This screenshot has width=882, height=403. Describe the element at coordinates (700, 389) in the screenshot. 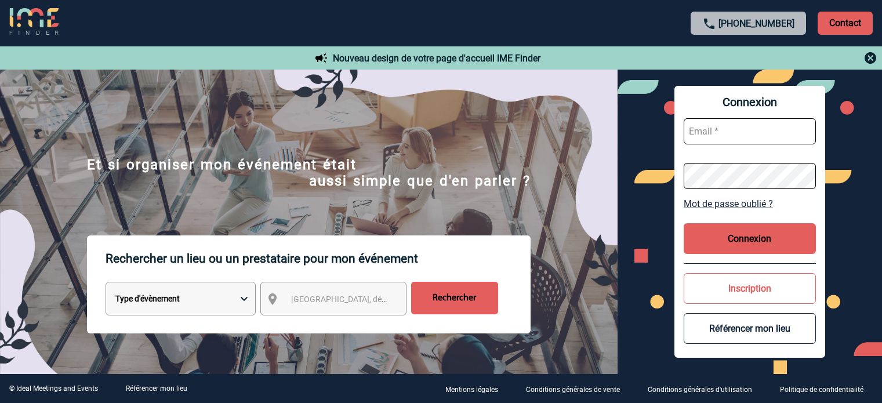

I see `p: Conditions générales d'utilisation` at that location.